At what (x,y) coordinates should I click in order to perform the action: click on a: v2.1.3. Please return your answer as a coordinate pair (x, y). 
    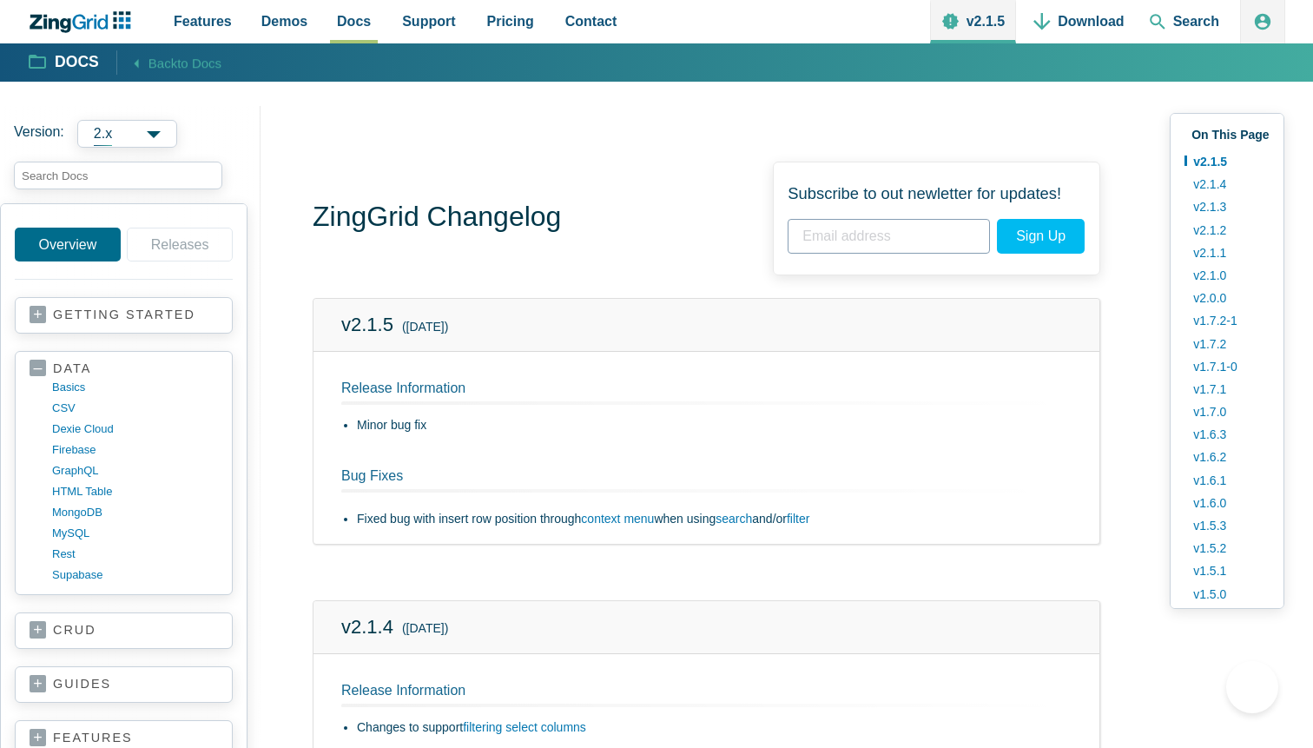
    Looking at the image, I should click on (1226, 207).